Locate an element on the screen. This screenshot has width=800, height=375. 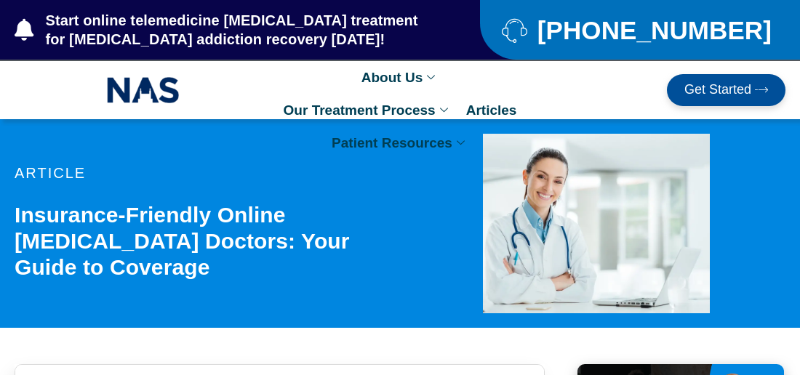
a: About Us is located at coordinates (400, 77).